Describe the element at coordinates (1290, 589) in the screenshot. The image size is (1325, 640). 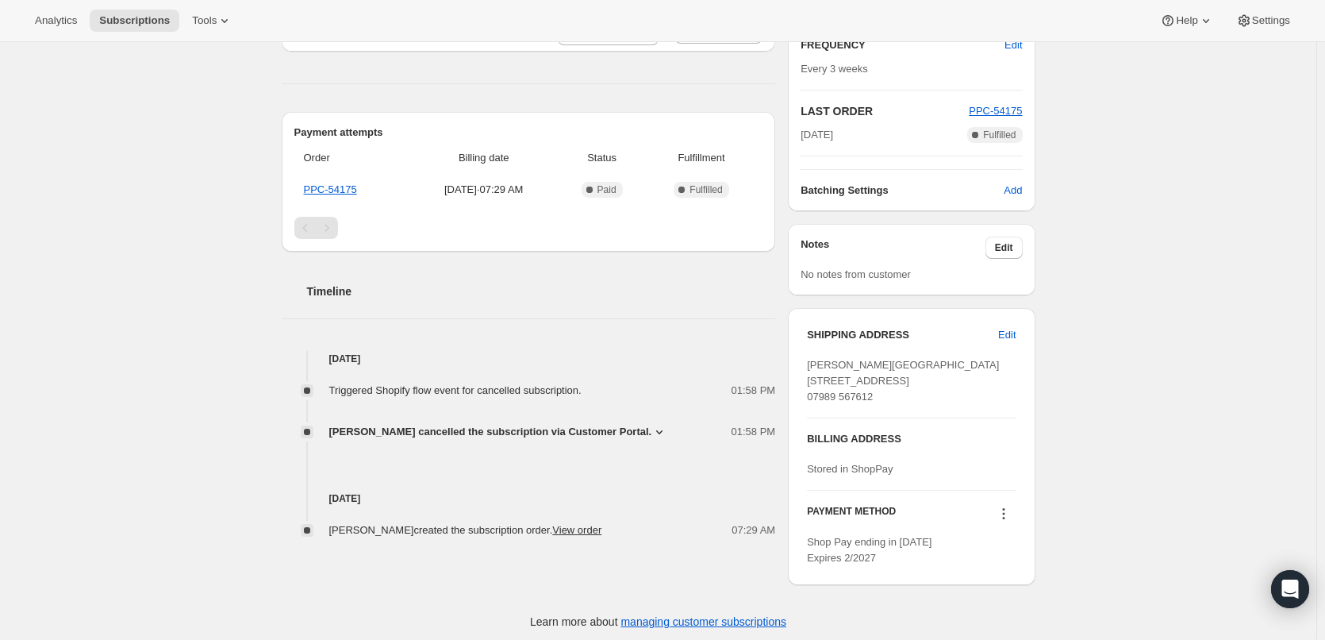
I see `div: Open Intercom Messenger` at that location.